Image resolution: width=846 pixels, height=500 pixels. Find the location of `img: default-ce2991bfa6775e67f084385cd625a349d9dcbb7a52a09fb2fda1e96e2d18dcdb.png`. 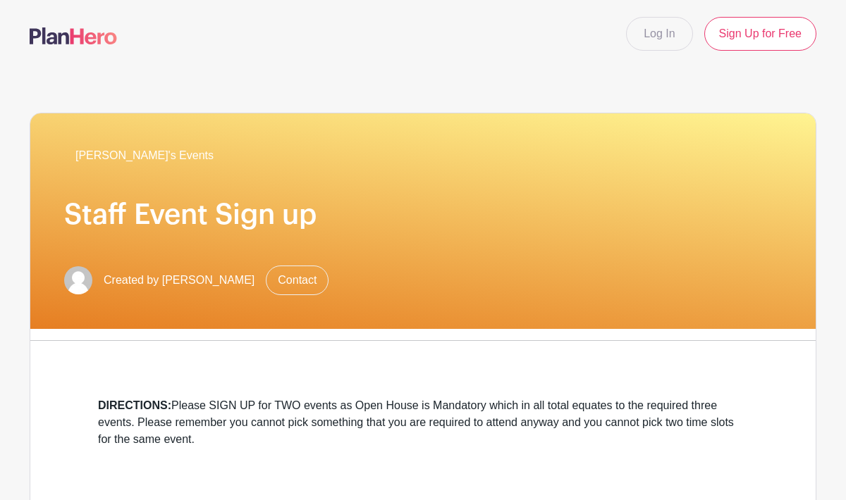

img: default-ce2991bfa6775e67f084385cd625a349d9dcbb7a52a09fb2fda1e96e2d18dcdb.png is located at coordinates (78, 280).